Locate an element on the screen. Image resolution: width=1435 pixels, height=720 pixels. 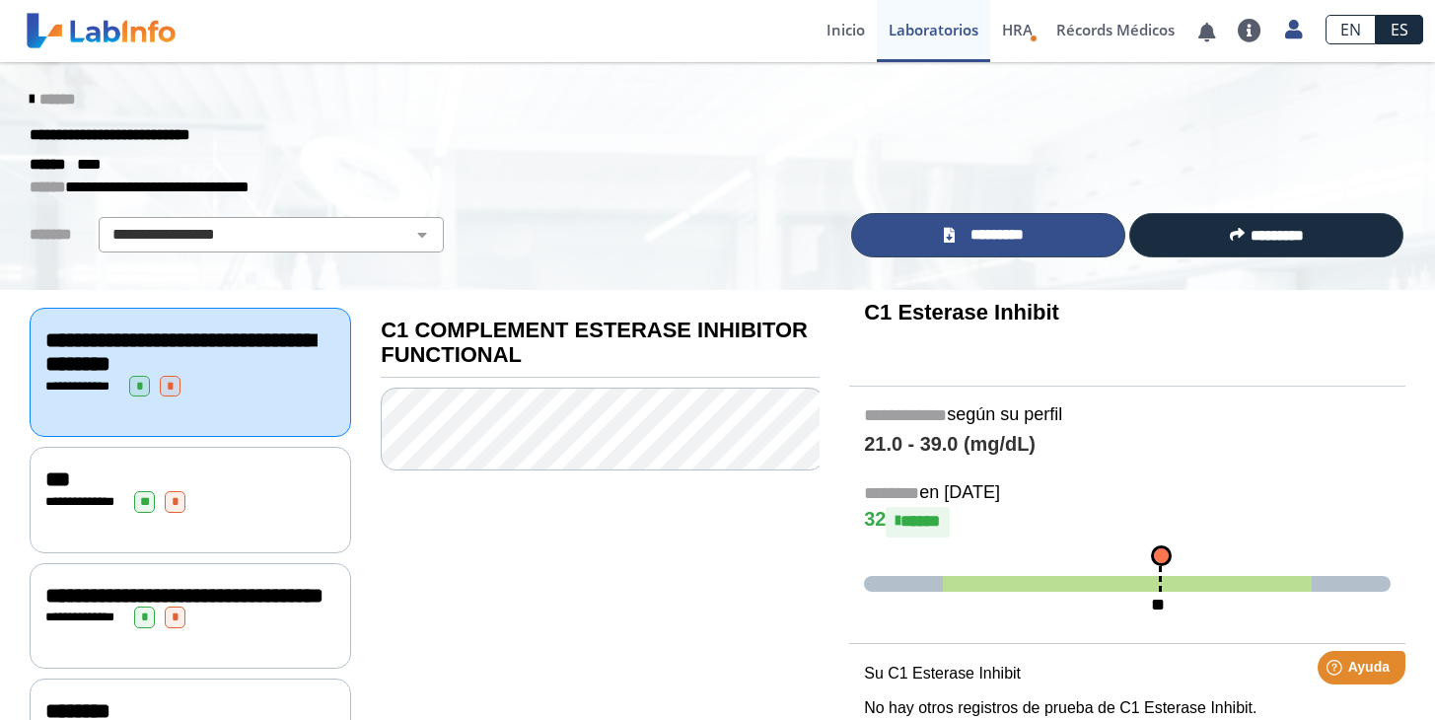
h5: según su perfil is located at coordinates (1127, 415).